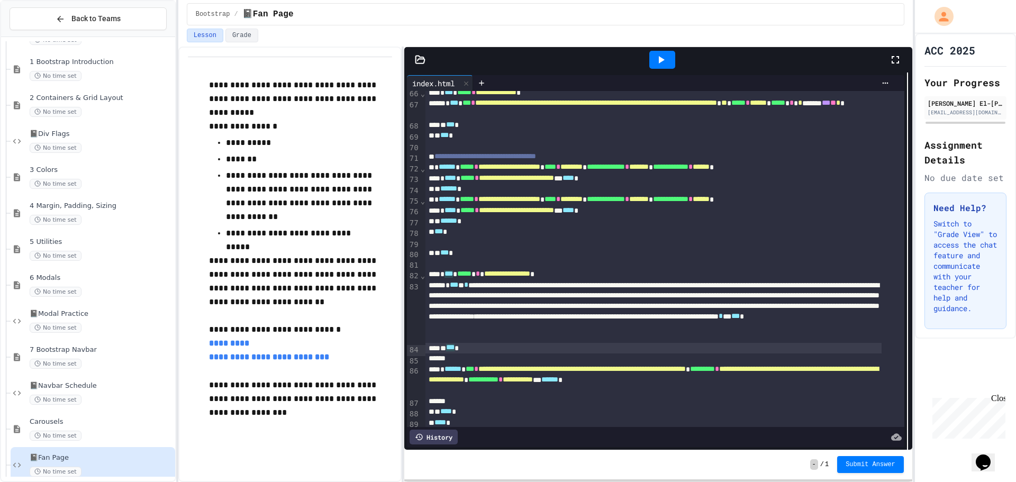 The width and height of the screenshot is (1016, 482). What do you see at coordinates (101, 134) in the screenshot?
I see `span: 📓Div Flags` at bounding box center [101, 134].